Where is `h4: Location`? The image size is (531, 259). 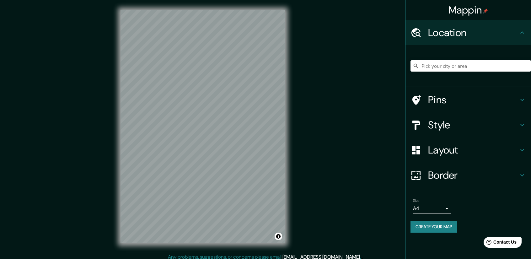
h4: Location is located at coordinates (473, 33).